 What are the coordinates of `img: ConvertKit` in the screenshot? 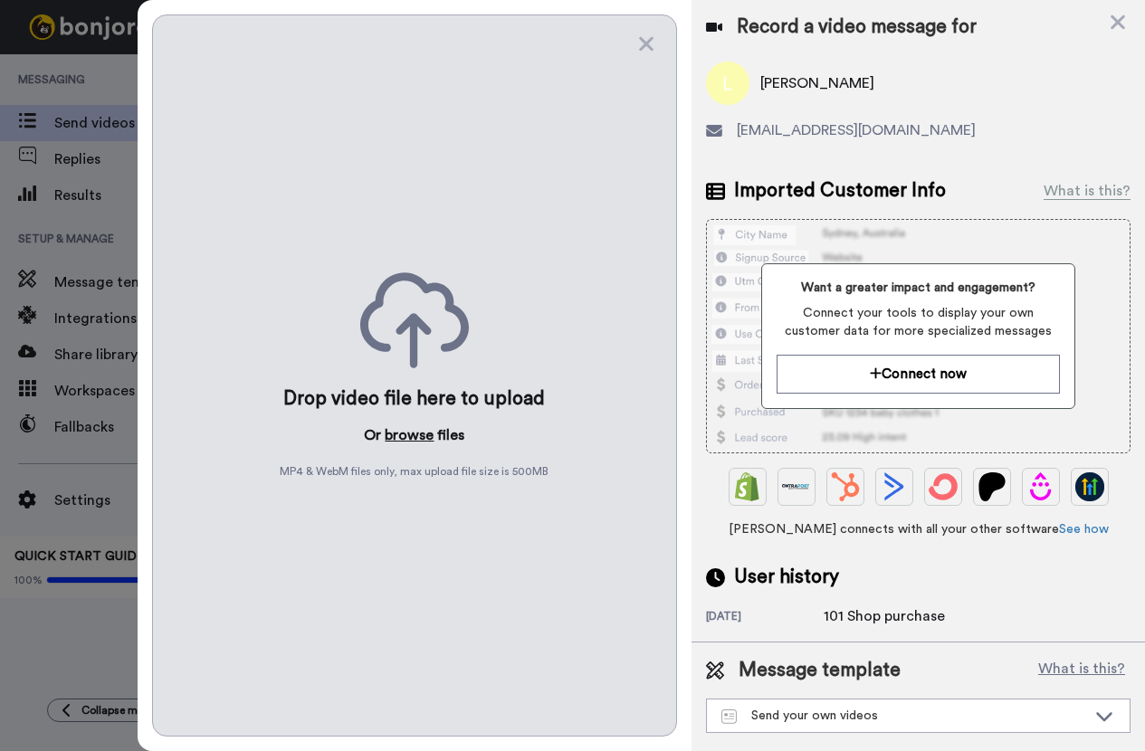 It's located at (943, 487).